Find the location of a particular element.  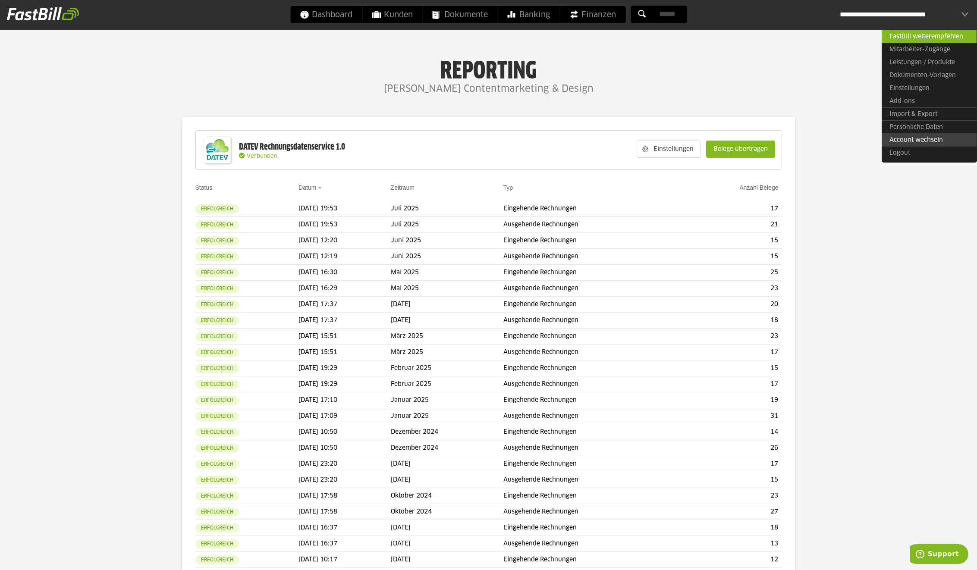

sl-button: Einstellungen is located at coordinates (668, 149).